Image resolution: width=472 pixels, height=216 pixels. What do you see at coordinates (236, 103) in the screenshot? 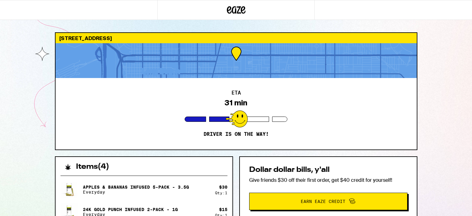
I see `div: 31 min` at bounding box center [236, 103].